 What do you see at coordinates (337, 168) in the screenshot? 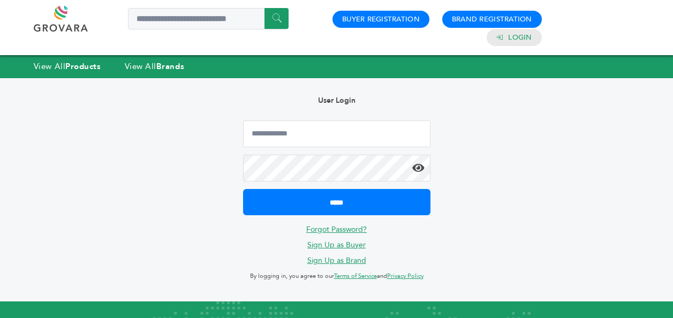
I see `input: Password` at bounding box center [337, 168].